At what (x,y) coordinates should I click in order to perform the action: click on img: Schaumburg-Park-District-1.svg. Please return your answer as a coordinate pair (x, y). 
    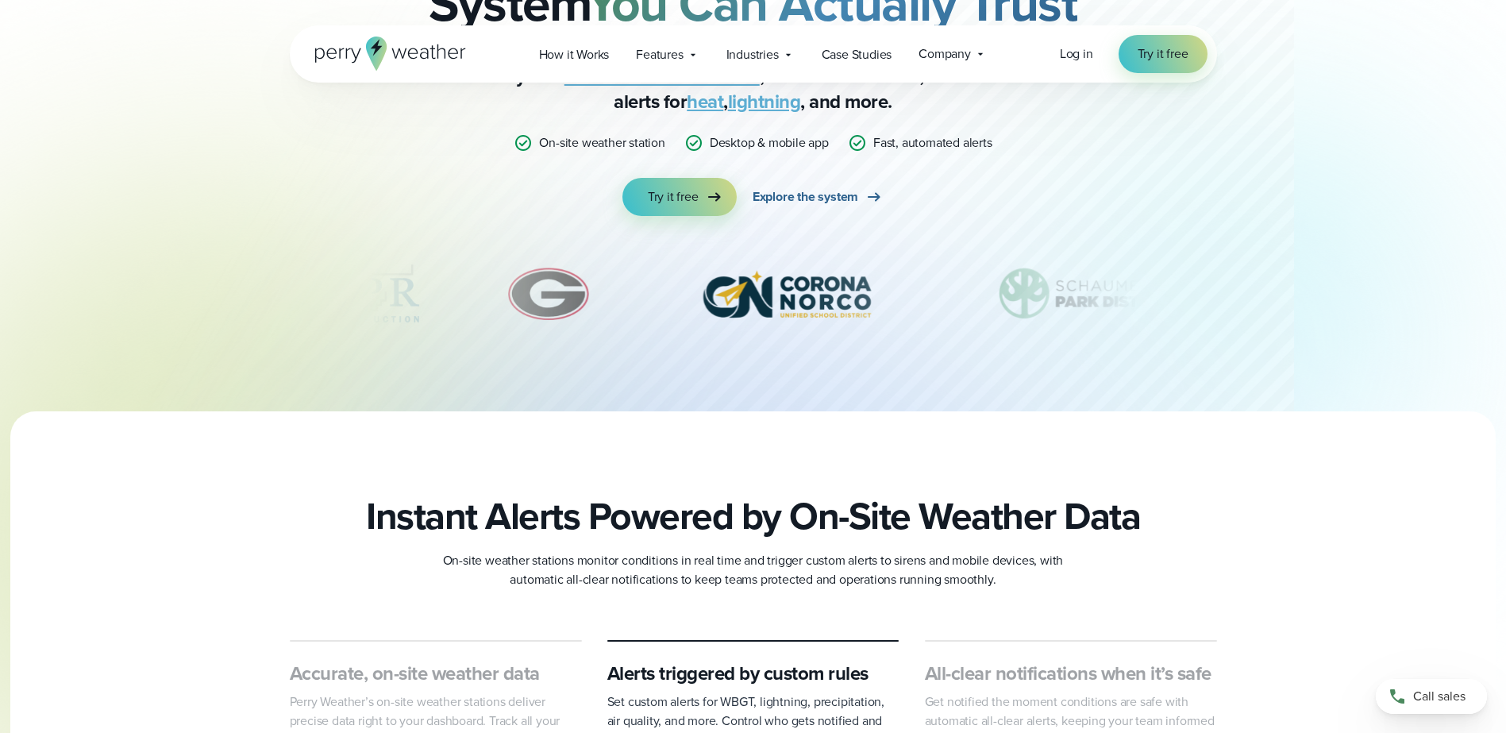
    Looking at the image, I should click on (1089, 294).